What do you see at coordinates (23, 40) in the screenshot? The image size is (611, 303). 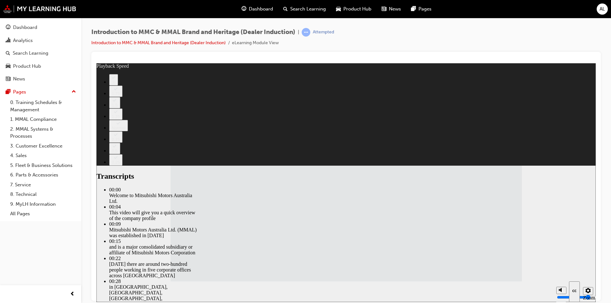 I see `div: Analytics` at bounding box center [23, 40].